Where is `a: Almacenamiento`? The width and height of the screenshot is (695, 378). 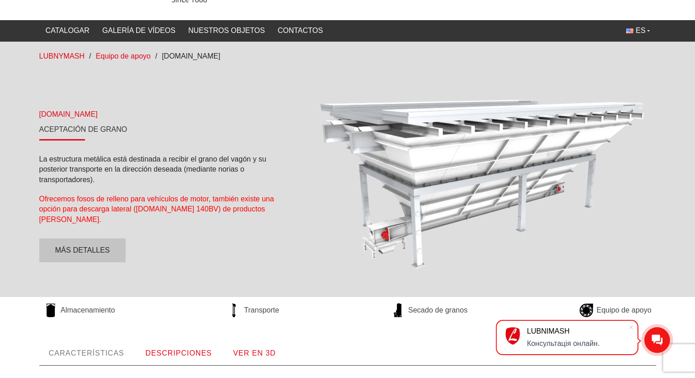 a: Almacenamiento is located at coordinates (80, 310).